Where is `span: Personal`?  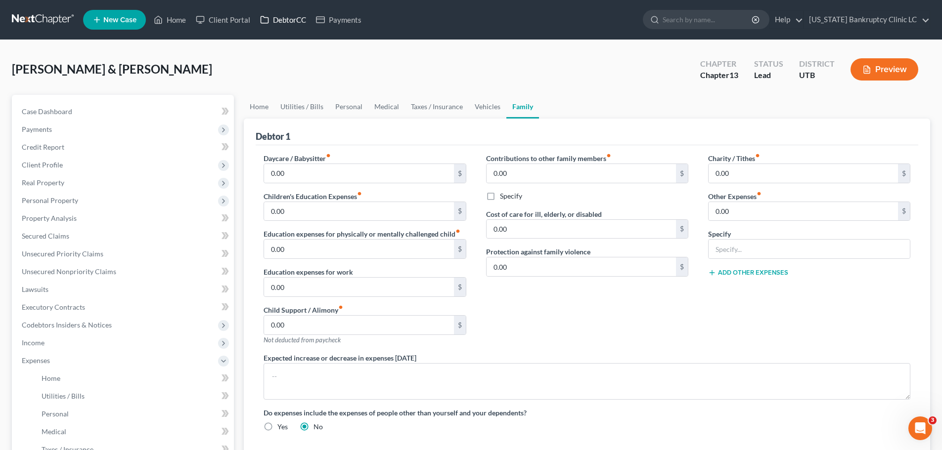 span: Personal is located at coordinates (55, 414).